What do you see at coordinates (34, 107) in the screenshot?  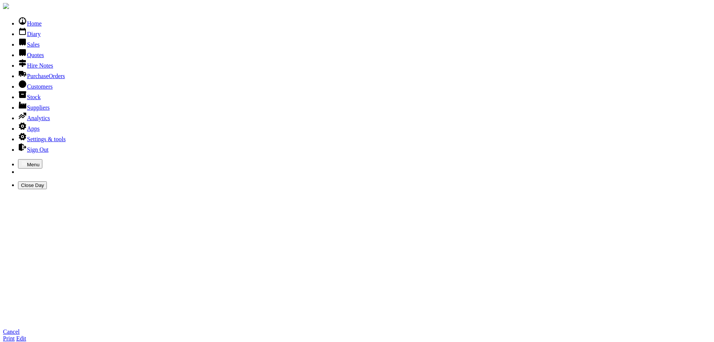 I see `a: Suppliers` at bounding box center [34, 107].